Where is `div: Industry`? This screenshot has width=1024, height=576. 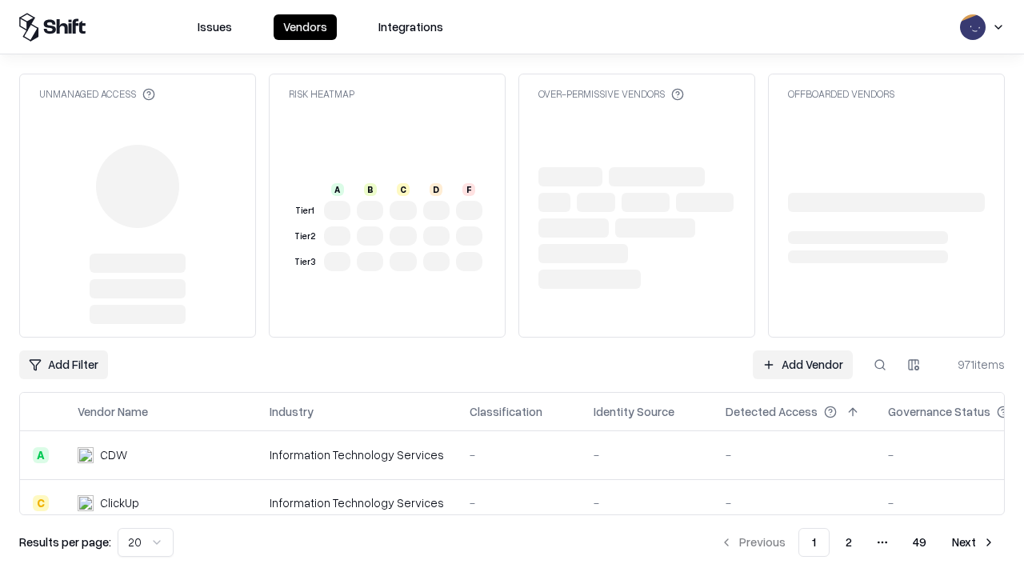 div: Industry is located at coordinates (291, 411).